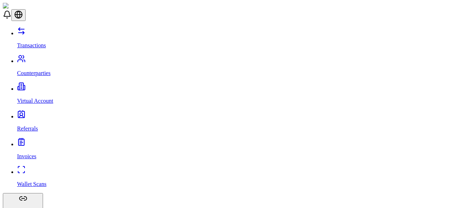 The height and width of the screenshot is (208, 455). What do you see at coordinates (235, 184) in the screenshot?
I see `p: Wallet Scans` at bounding box center [235, 184].